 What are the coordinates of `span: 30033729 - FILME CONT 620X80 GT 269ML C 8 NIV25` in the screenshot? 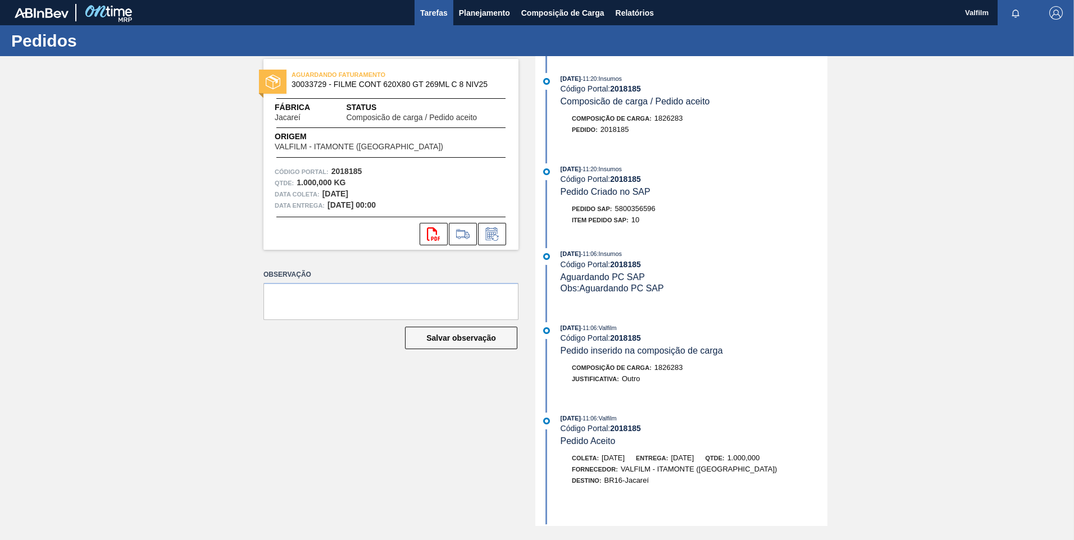 It's located at (393, 84).